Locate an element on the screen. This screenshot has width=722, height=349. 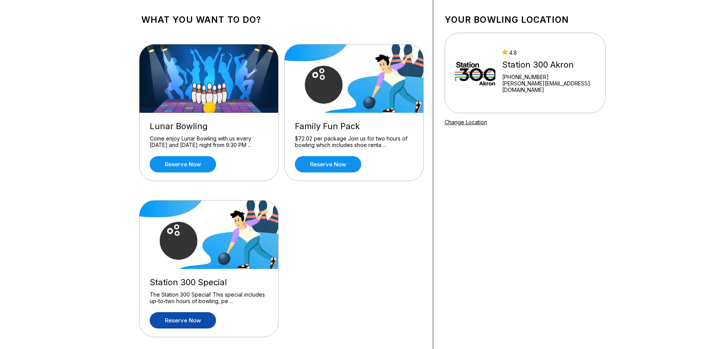
img: Station 300 Akron is located at coordinates (475, 73).